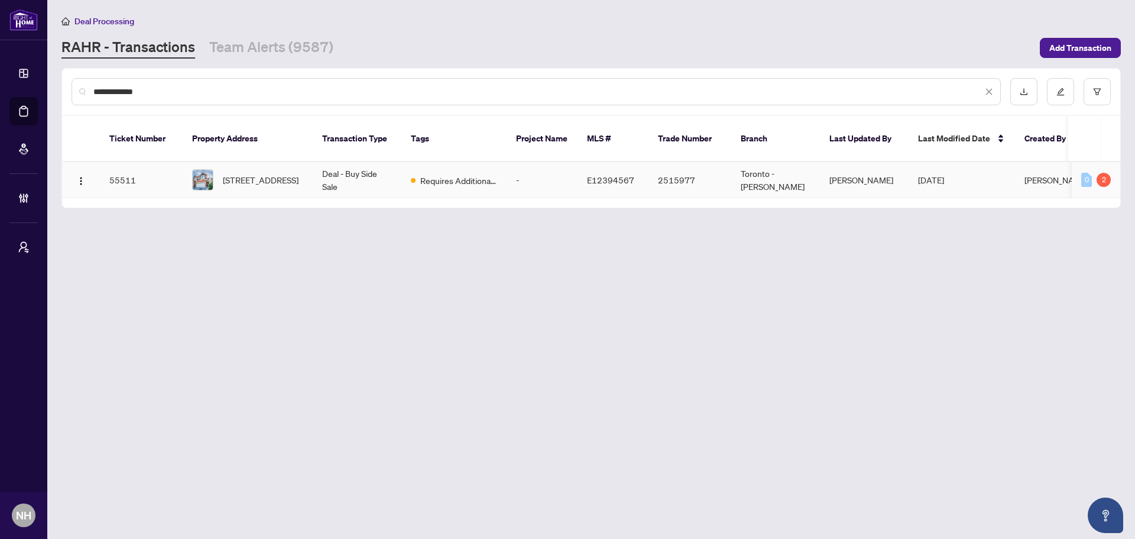  I want to click on th: Trade Number, so click(690, 139).